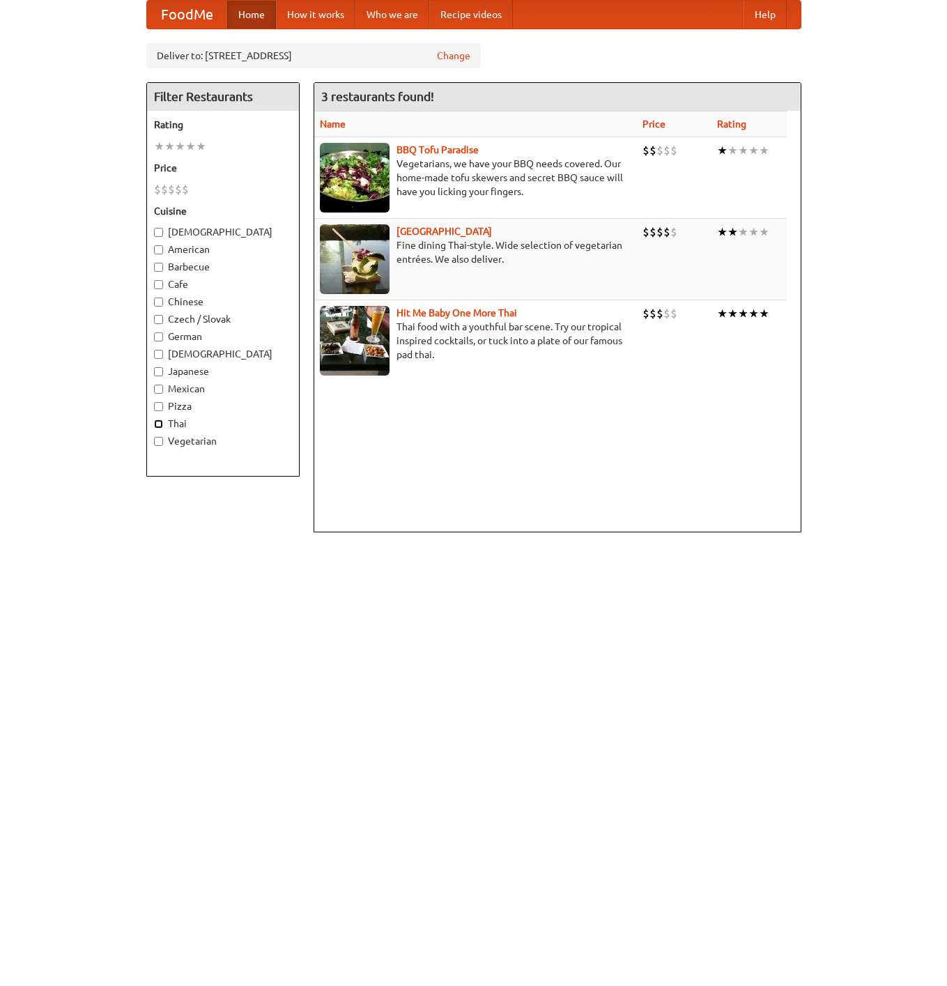  I want to click on label: Japanese, so click(223, 371).